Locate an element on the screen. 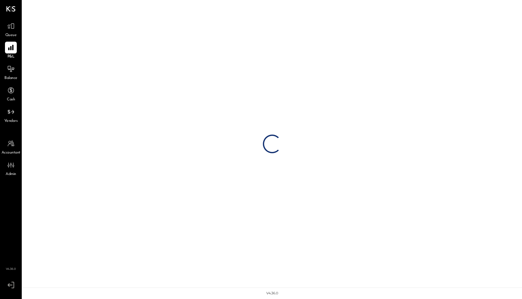  a: P&L is located at coordinates (11, 51).